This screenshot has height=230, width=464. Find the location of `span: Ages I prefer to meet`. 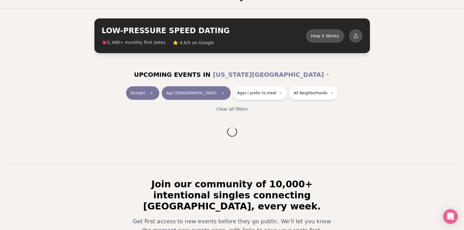

span: Ages I prefer to meet is located at coordinates (257, 93).